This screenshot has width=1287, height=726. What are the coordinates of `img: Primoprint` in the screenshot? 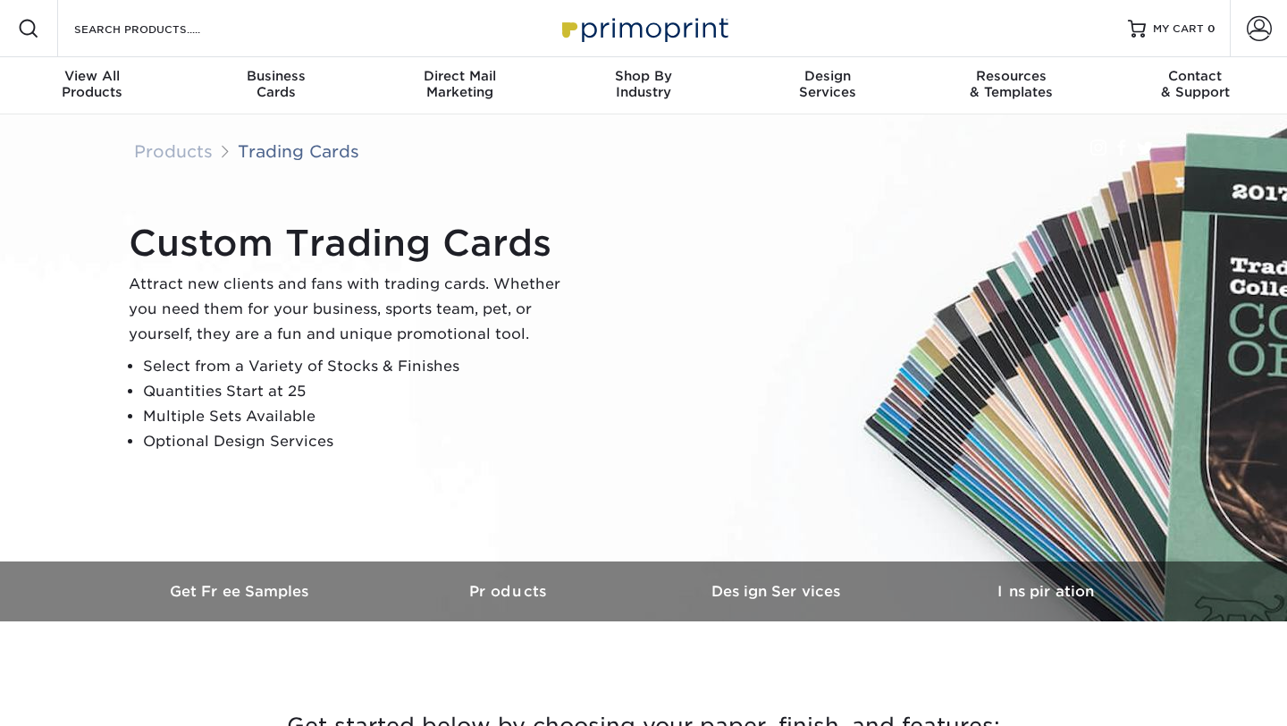 It's located at (644, 28).